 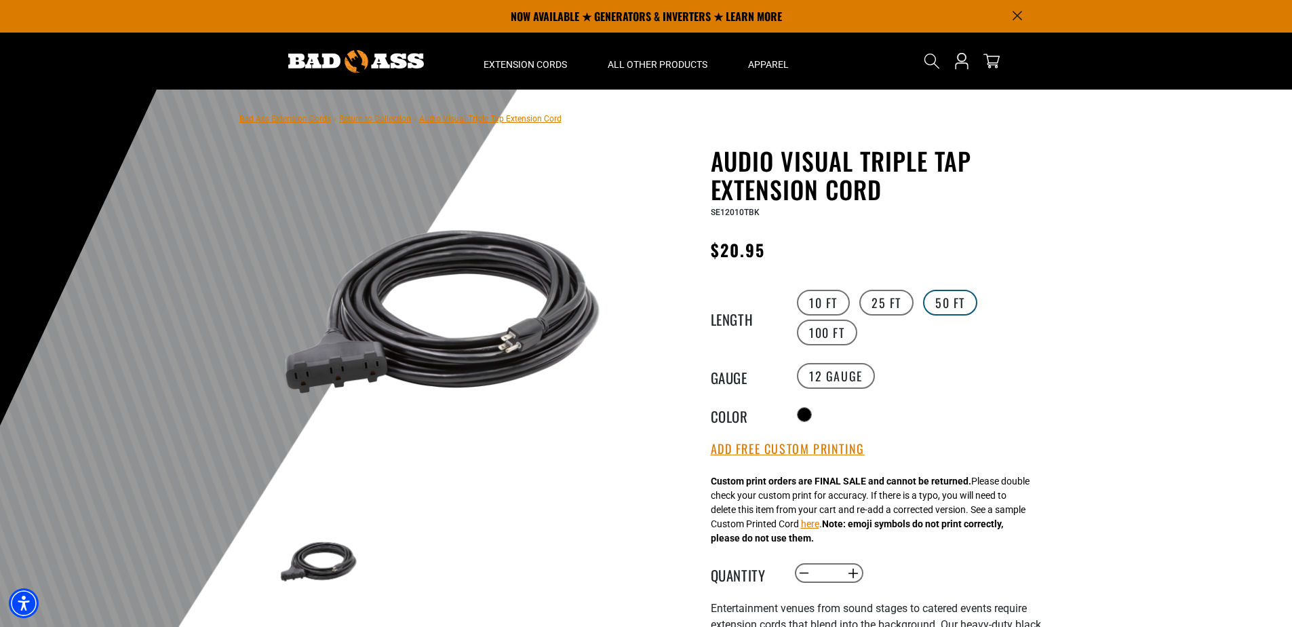 I want to click on summary: All Other Products, so click(x=657, y=61).